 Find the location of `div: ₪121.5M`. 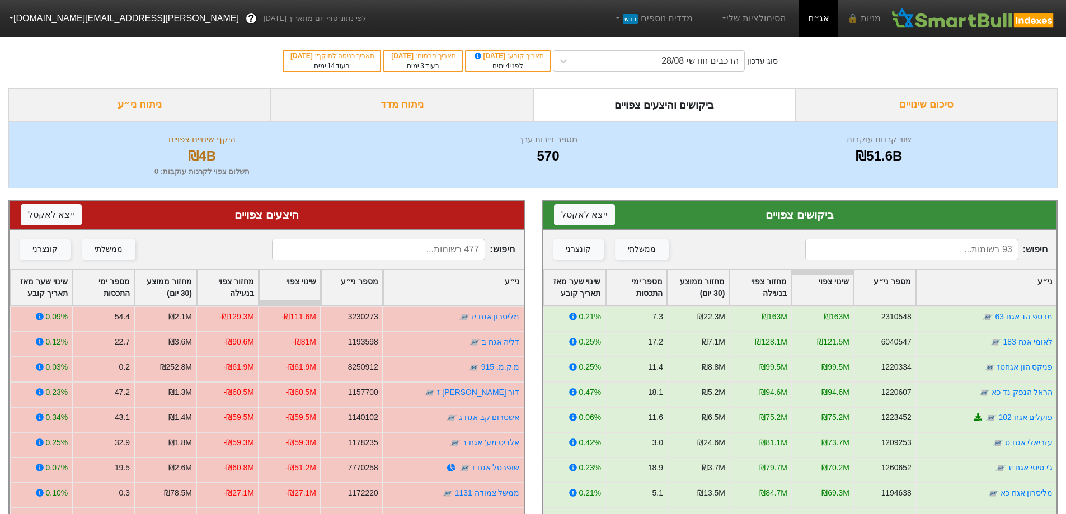

div: ₪121.5M is located at coordinates (833, 342).